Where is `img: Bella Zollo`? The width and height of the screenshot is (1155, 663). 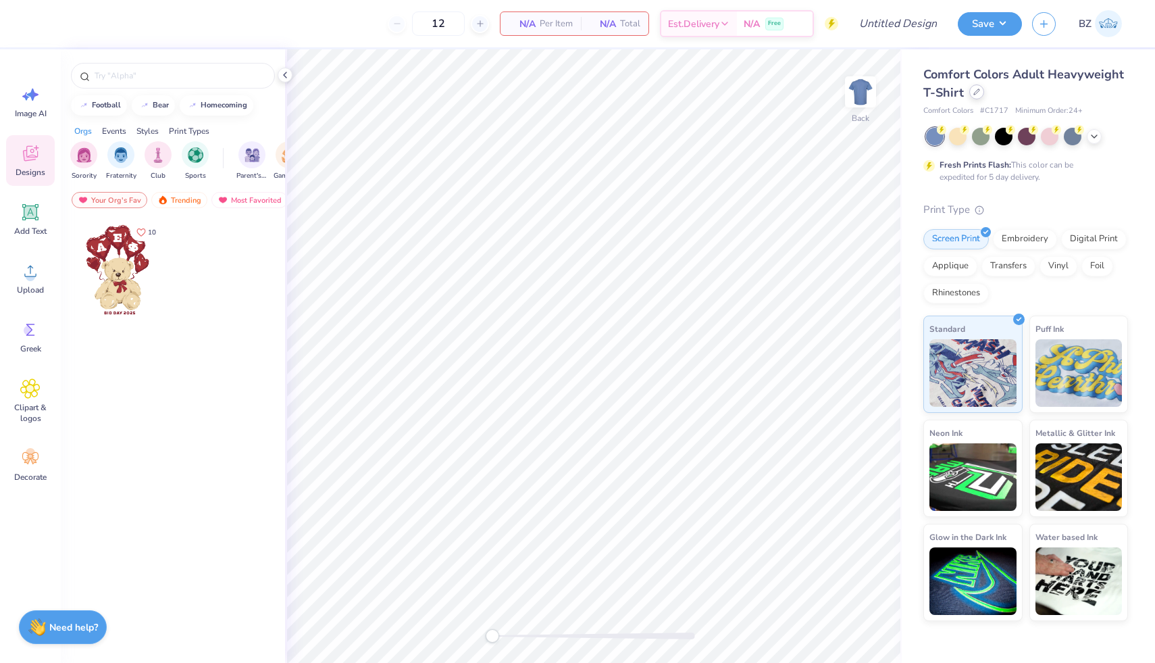
img: Bella Zollo is located at coordinates (1108, 24).